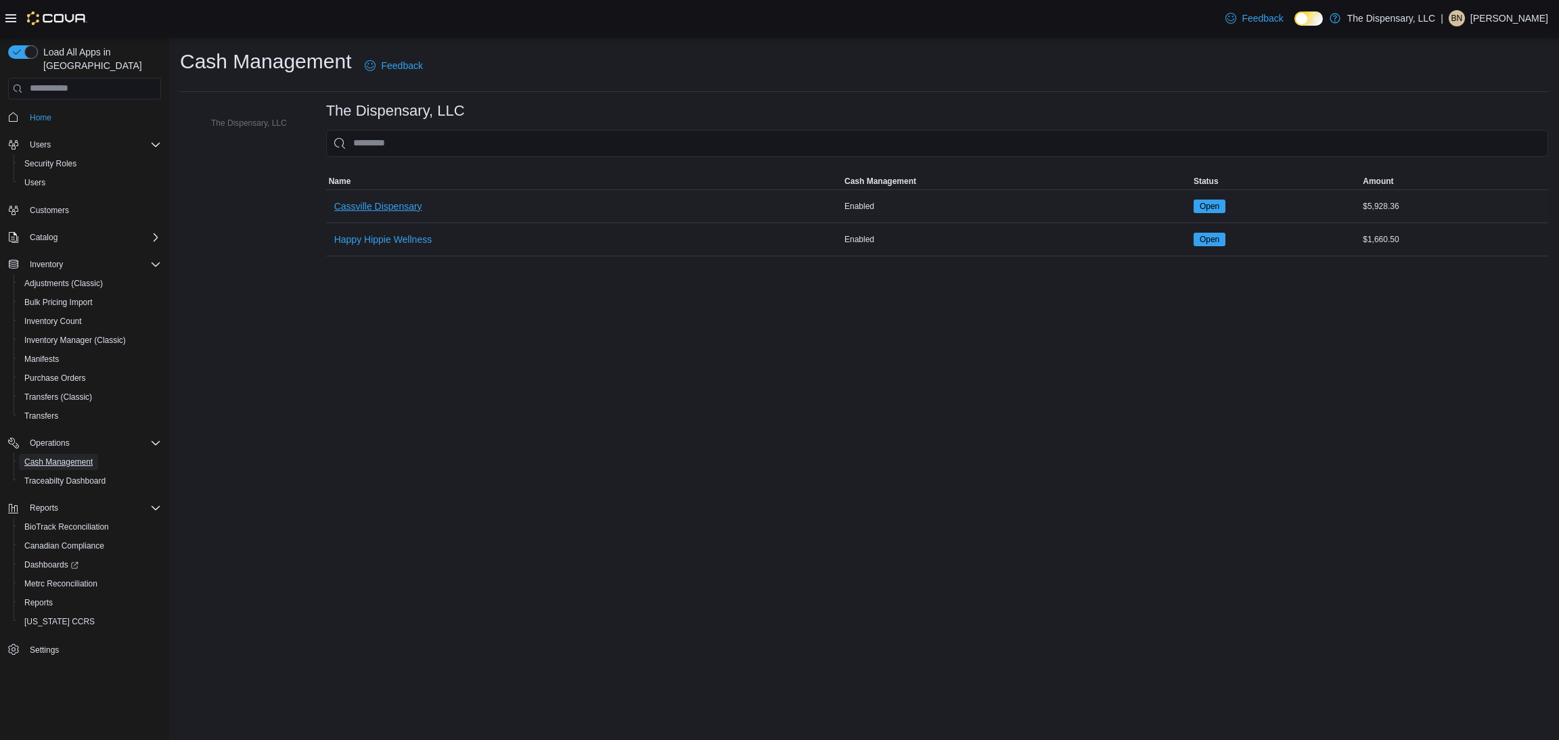 Image resolution: width=1559 pixels, height=740 pixels. I want to click on a: Home, so click(41, 118).